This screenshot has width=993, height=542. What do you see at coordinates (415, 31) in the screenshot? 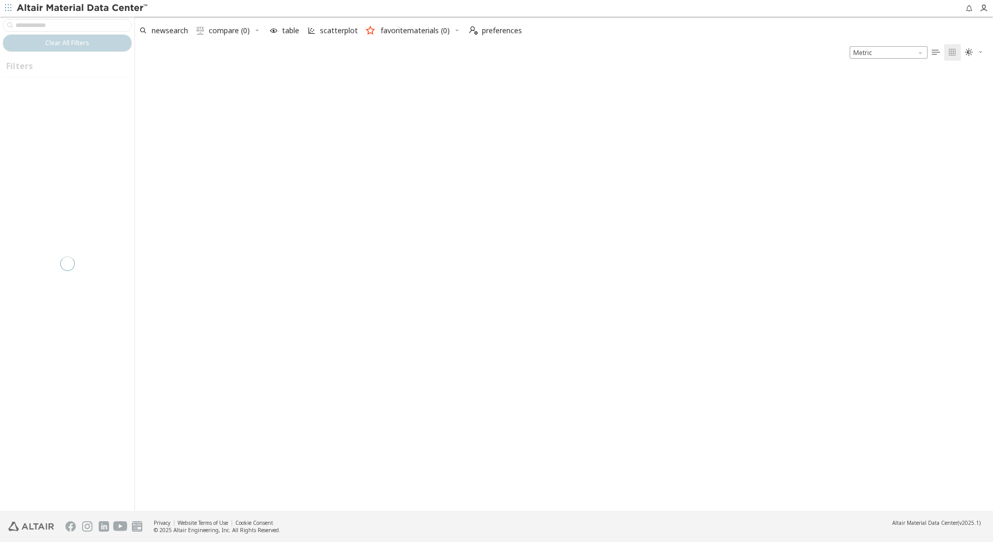
I see `span: favoritematerials (0)` at bounding box center [415, 31].